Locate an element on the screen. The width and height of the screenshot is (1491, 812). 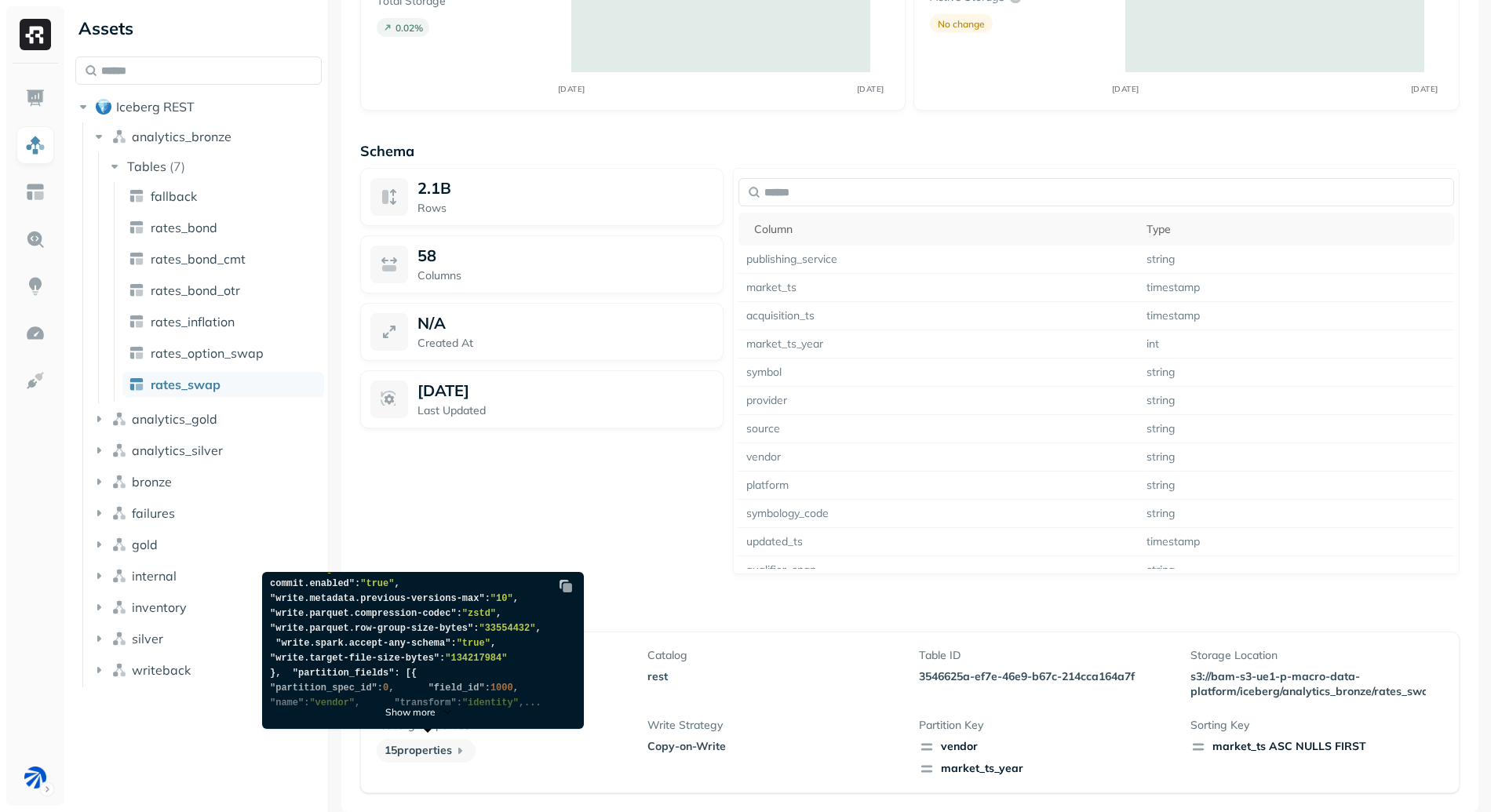
button: writeback is located at coordinates (206, 670).